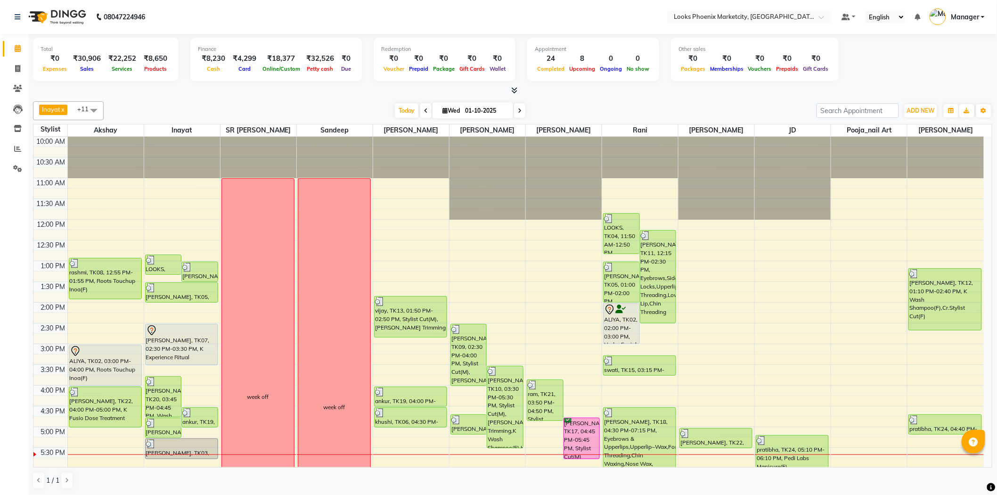 Image resolution: width=997 pixels, height=495 pixels. I want to click on div: Total, so click(106, 49).